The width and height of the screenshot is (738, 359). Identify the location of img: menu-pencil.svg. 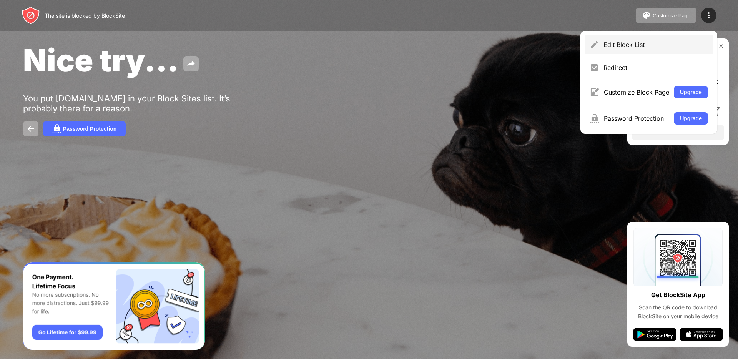
(594, 45).